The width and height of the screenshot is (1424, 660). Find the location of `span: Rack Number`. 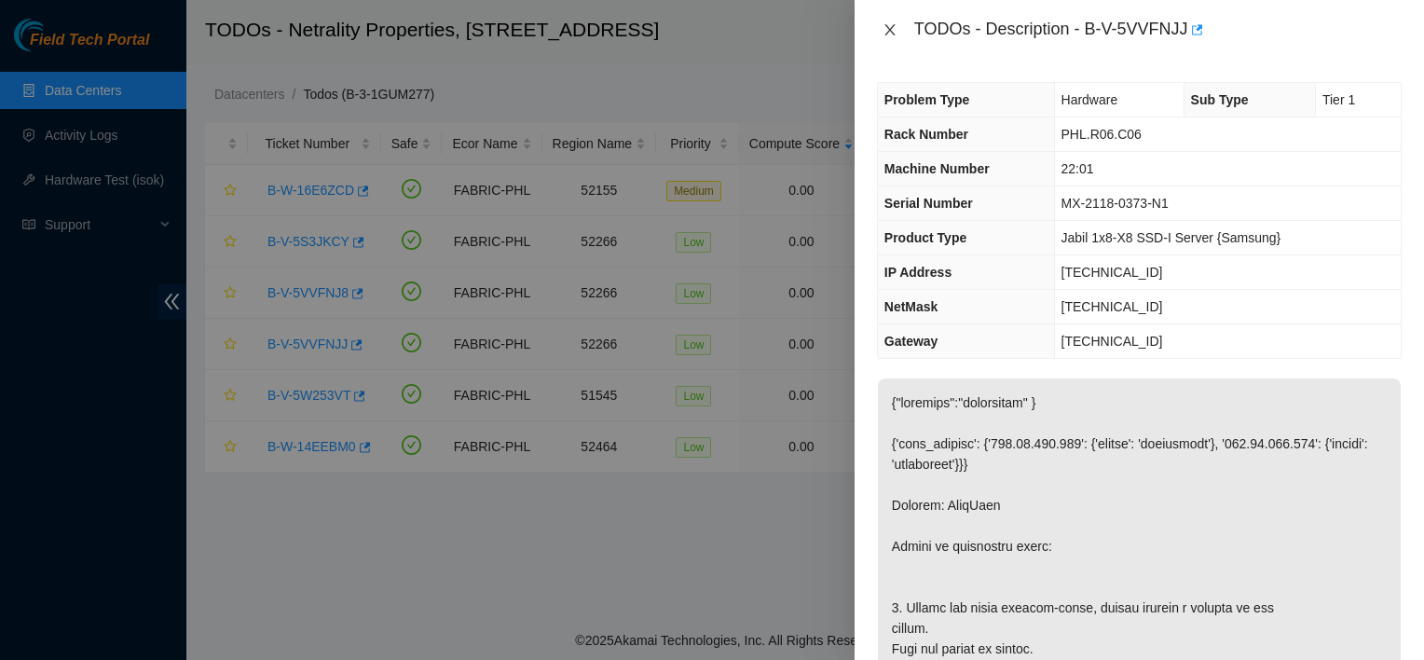

span: Rack Number is located at coordinates (926, 134).